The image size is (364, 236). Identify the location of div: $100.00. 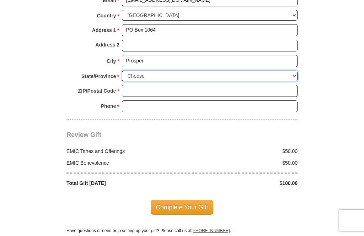
(241, 183).